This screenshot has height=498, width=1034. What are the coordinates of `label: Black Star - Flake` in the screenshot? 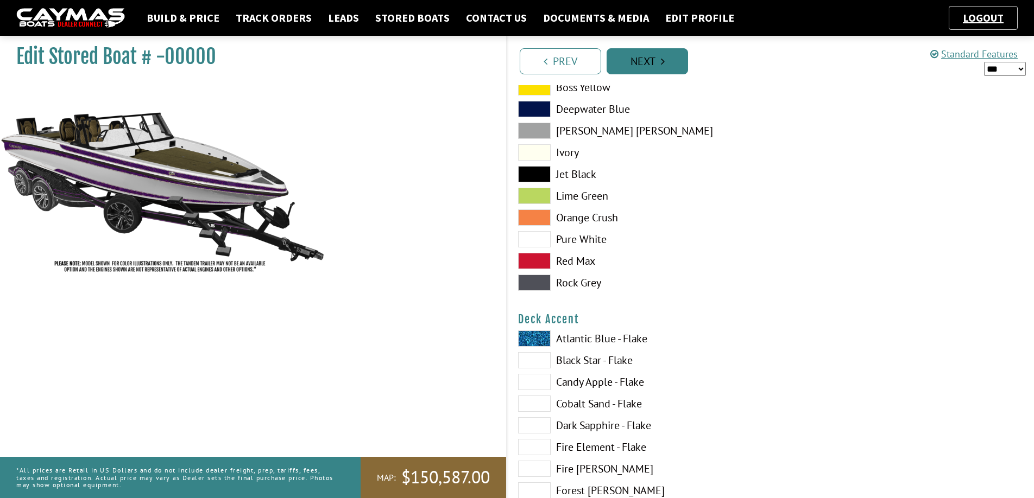 It's located at (638, 360).